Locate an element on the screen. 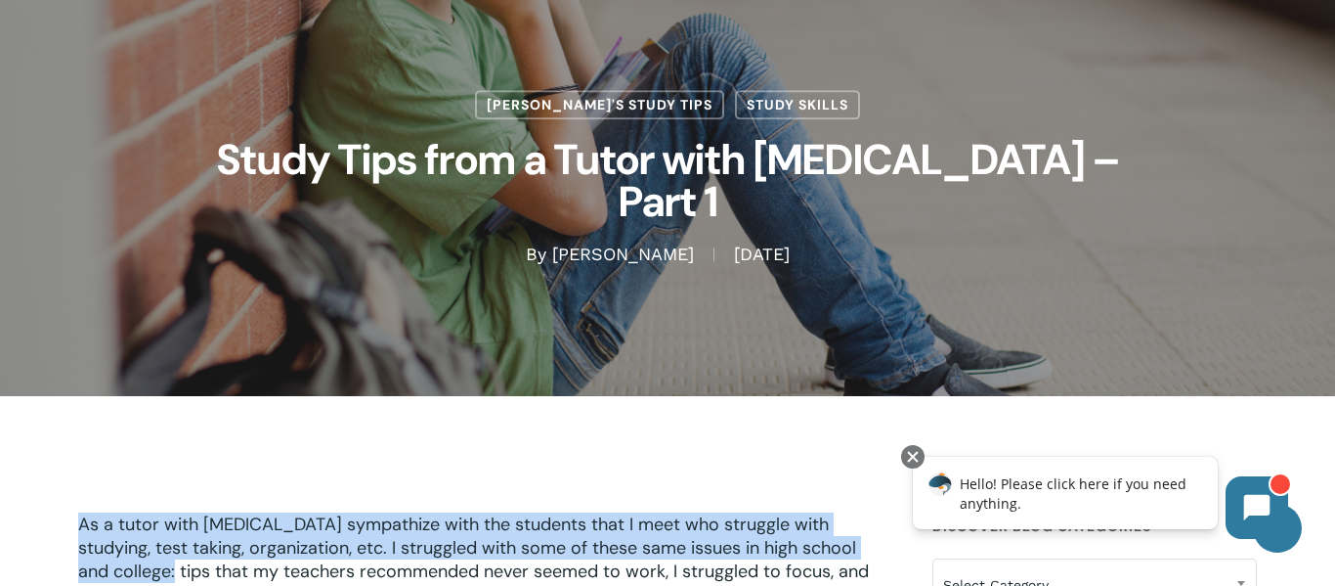 This screenshot has width=1335, height=586. span: Hello! Please click here if you need anything. is located at coordinates (181, 52).